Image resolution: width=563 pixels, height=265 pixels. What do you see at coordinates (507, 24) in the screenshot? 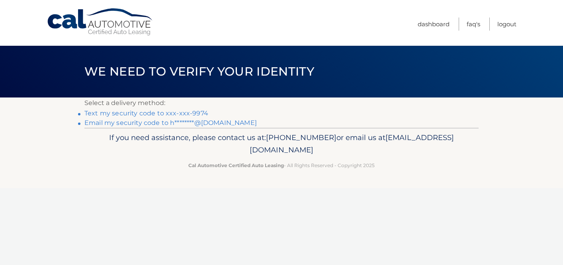
I see `a: Logout` at bounding box center [507, 24].